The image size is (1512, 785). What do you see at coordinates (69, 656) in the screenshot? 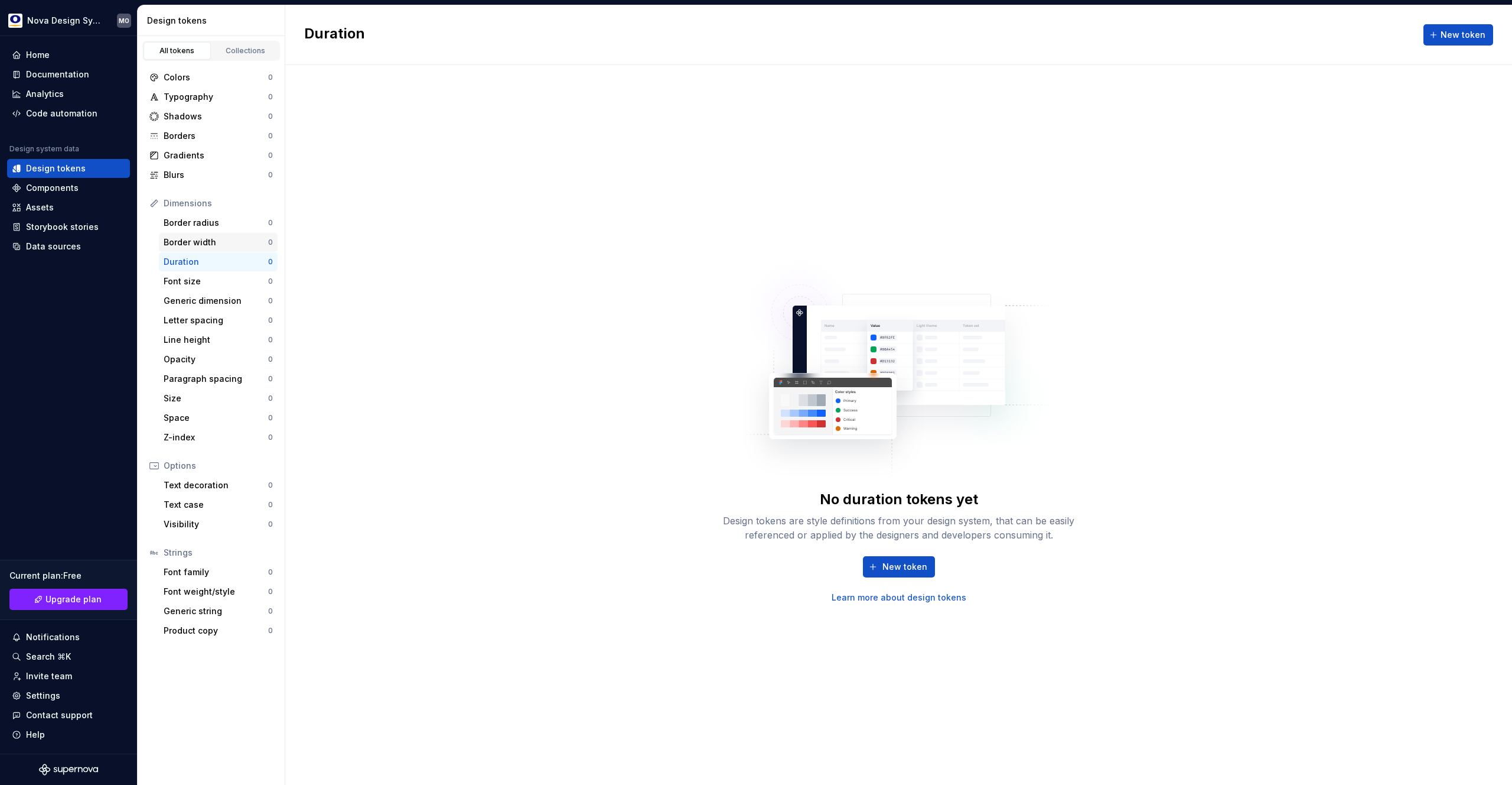
I see `button: Search ⌘K` at bounding box center [69, 656].